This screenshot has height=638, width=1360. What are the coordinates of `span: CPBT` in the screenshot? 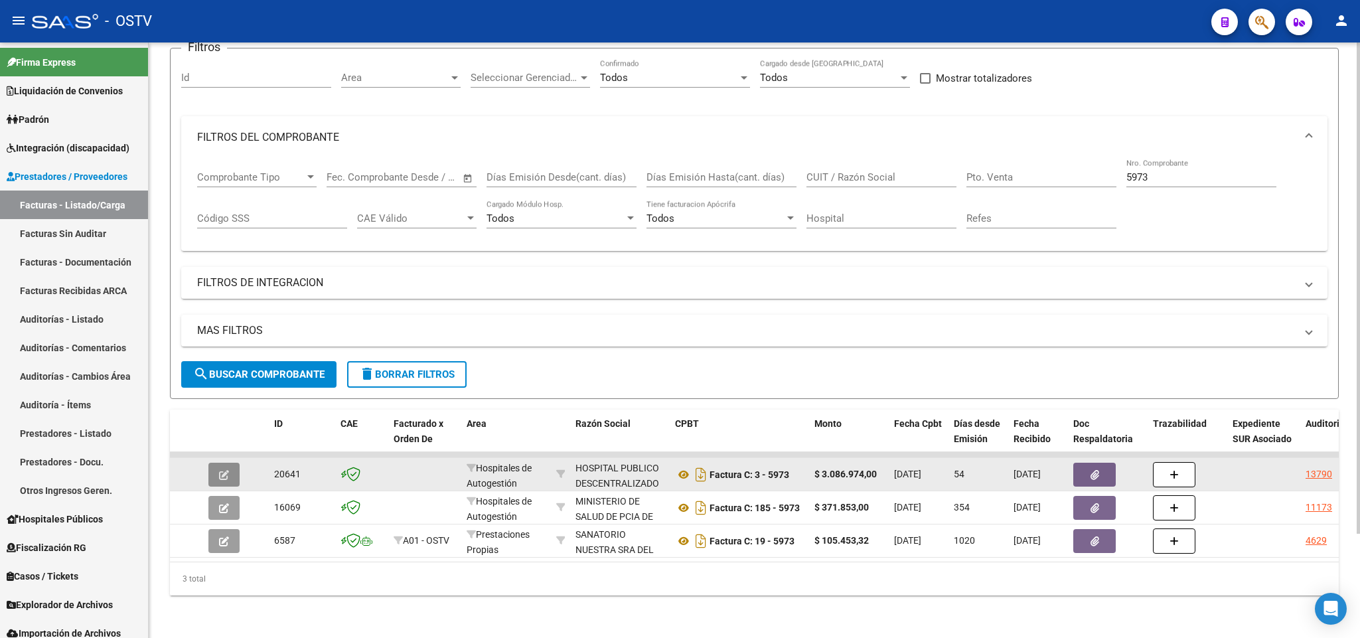 It's located at (687, 424).